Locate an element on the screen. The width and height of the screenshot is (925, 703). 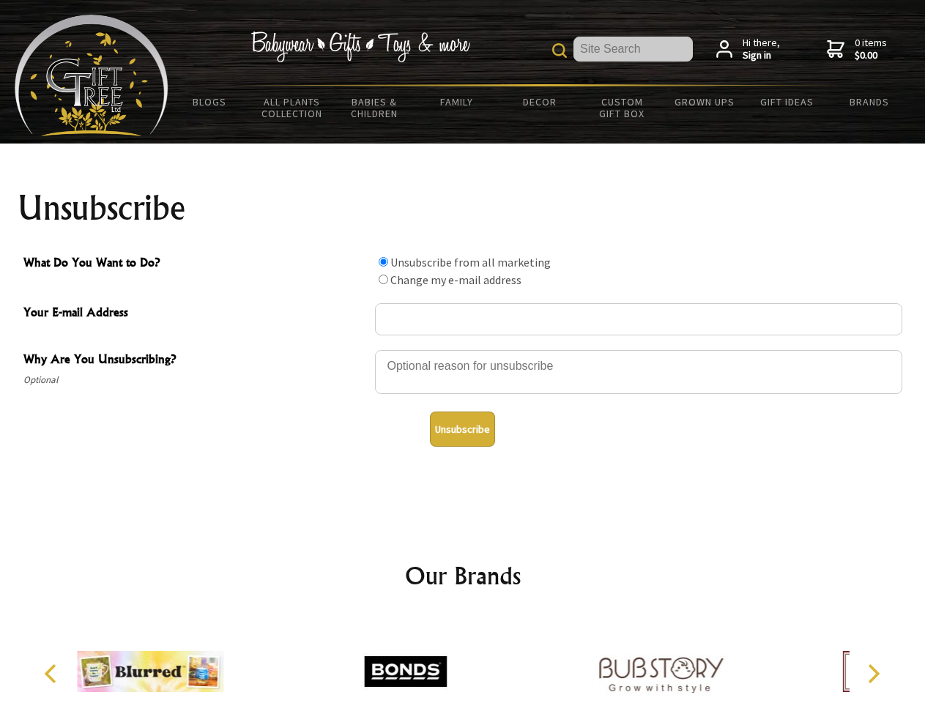
input: Your E-mail Address is located at coordinates (639, 319).